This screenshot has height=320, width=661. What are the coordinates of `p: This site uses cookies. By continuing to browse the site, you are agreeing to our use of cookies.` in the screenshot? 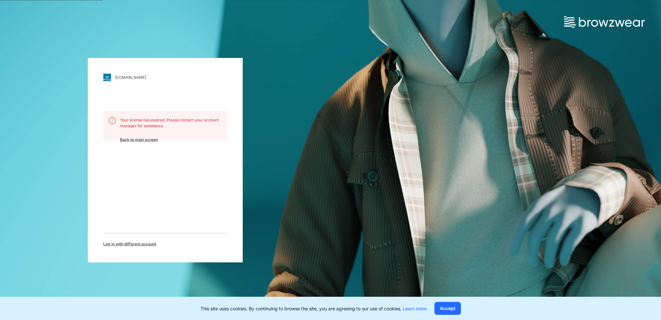 It's located at (313, 308).